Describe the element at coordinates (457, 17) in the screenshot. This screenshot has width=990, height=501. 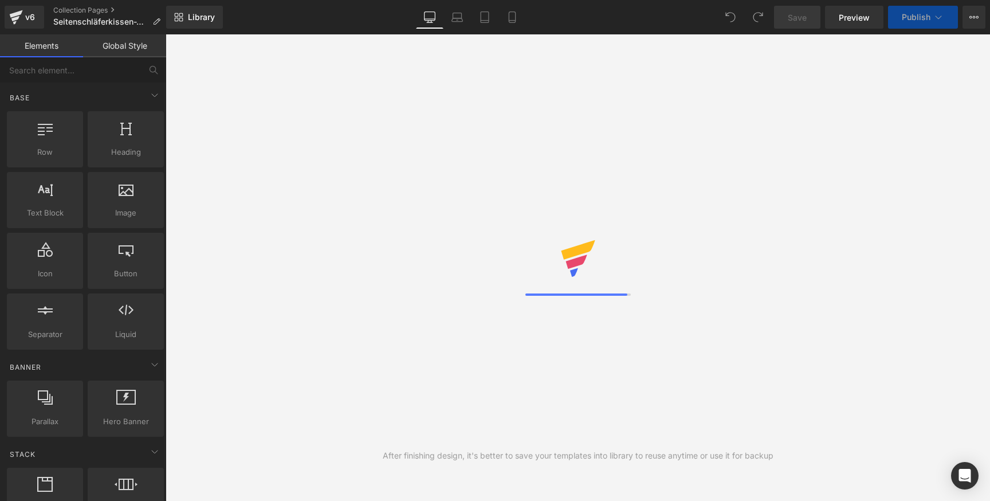
I see `a: Laptop` at that location.